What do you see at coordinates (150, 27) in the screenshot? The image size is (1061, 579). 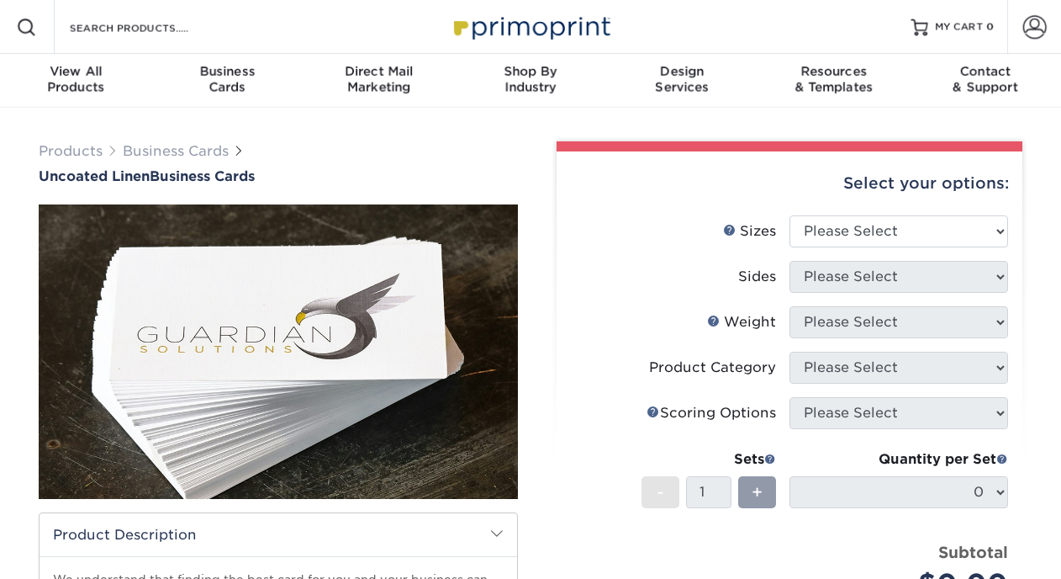 I see `input: SEARCH PRODUCTS.....` at bounding box center [150, 27].